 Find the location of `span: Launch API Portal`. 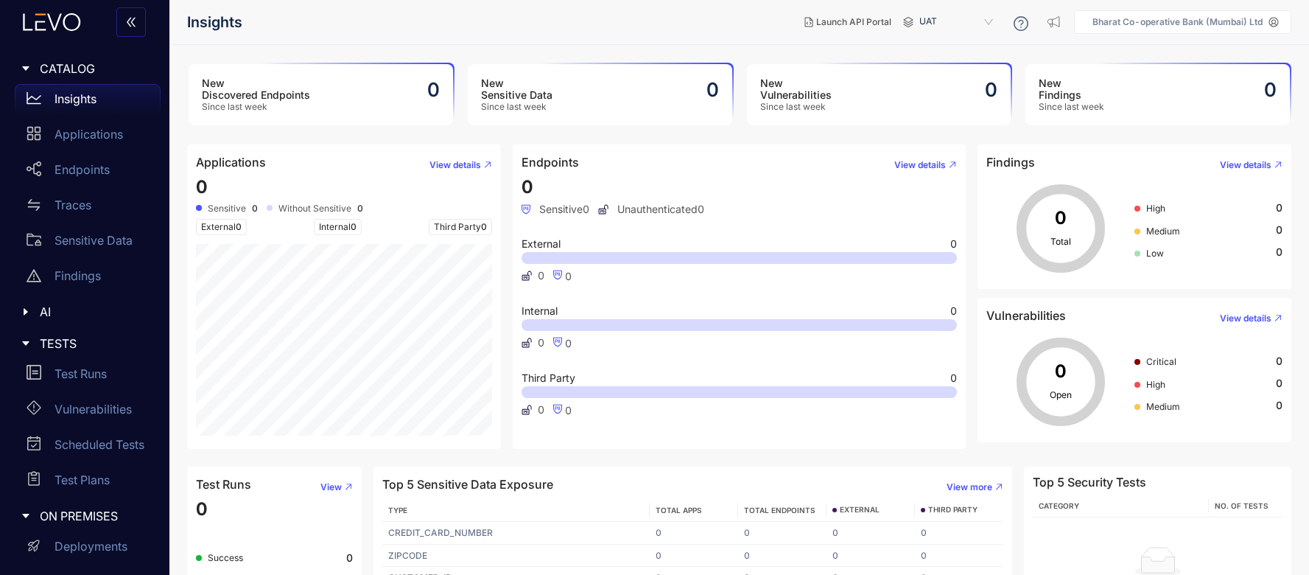

span: Launch API Portal is located at coordinates (854, 22).